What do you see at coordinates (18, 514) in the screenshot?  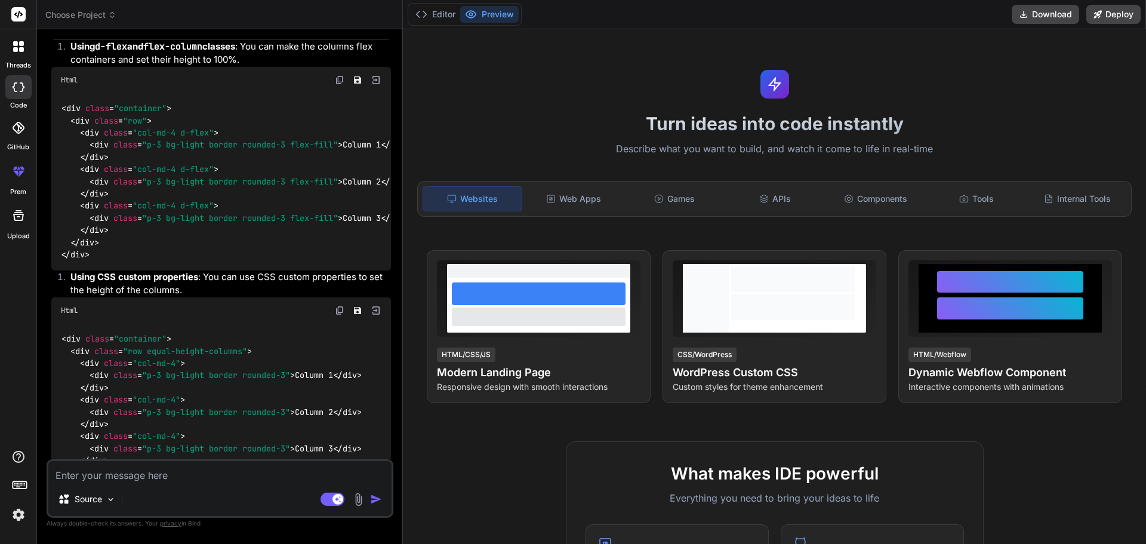 I see `img: settings` at bounding box center [18, 514].